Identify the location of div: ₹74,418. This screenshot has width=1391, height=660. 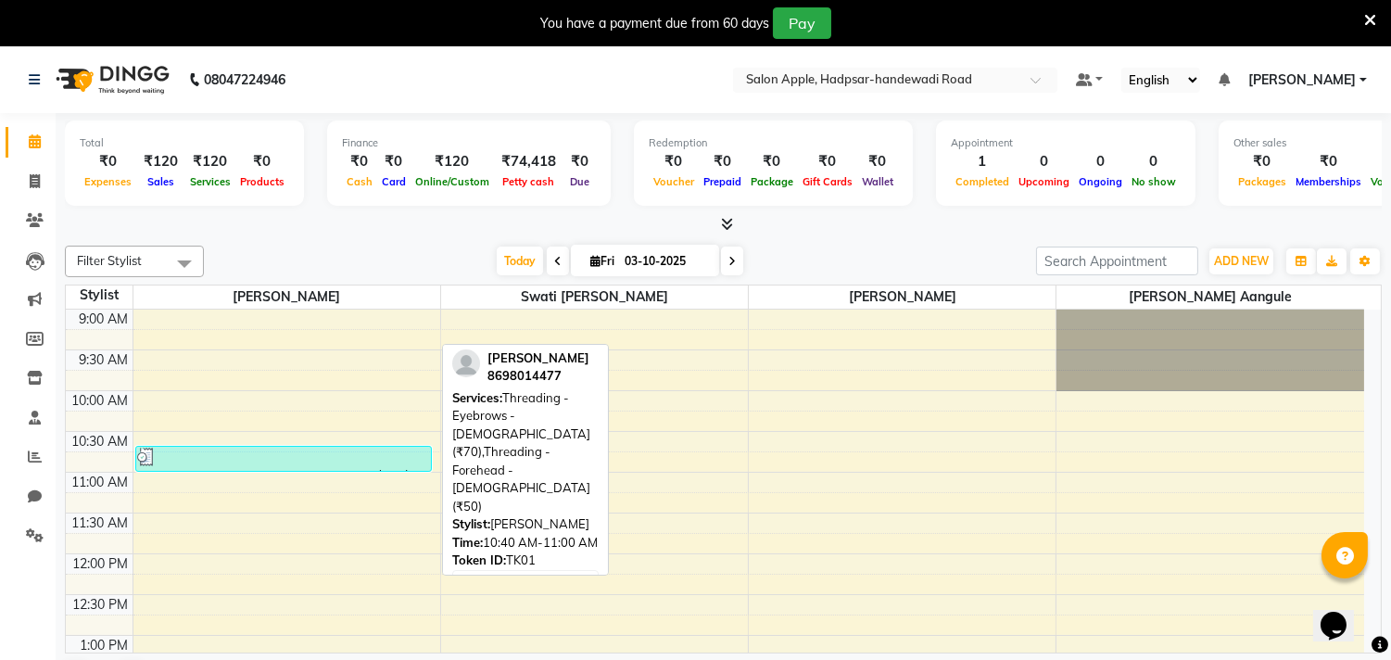
(528, 161).